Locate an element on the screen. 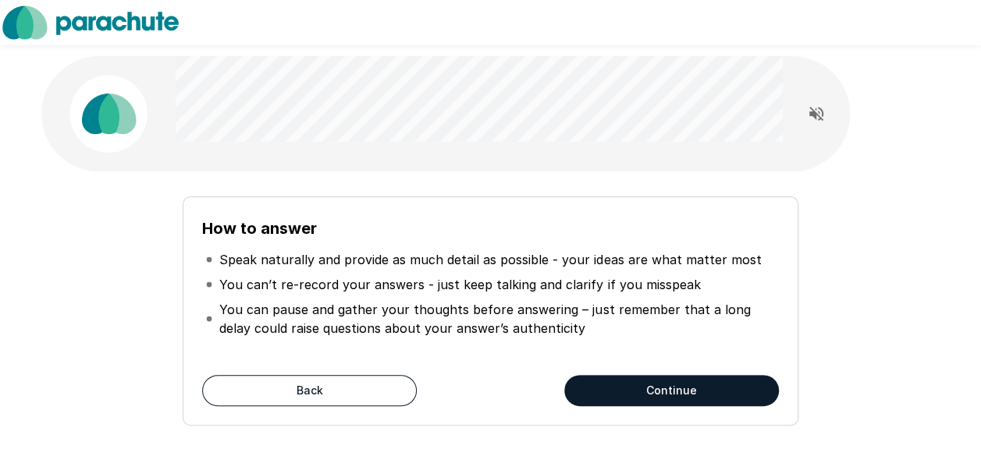  button: Back is located at coordinates (309, 391).